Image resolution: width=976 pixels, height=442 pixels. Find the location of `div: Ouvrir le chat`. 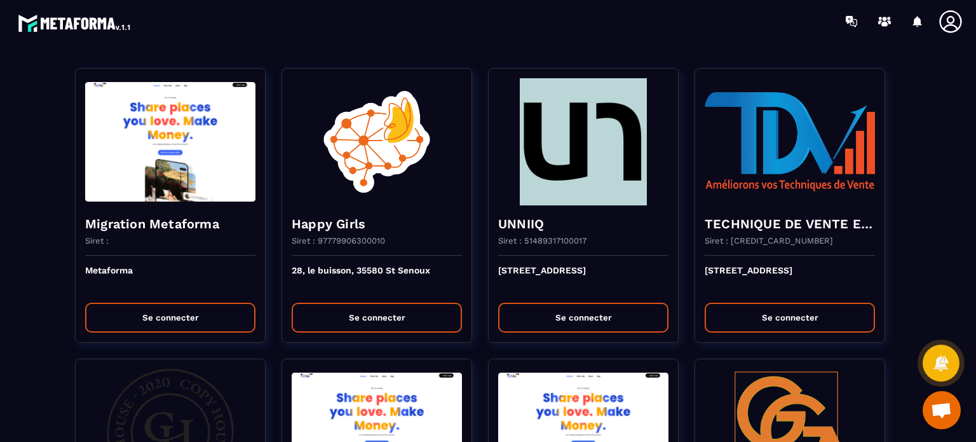

div: Ouvrir le chat is located at coordinates (942, 410).